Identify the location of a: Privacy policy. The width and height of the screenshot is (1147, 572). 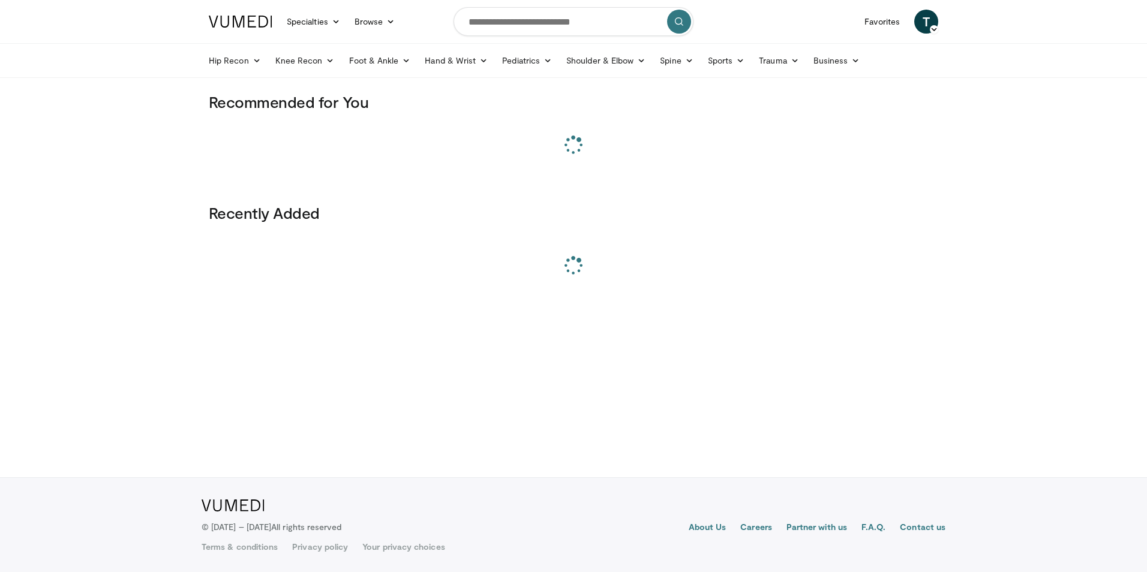
(320, 547).